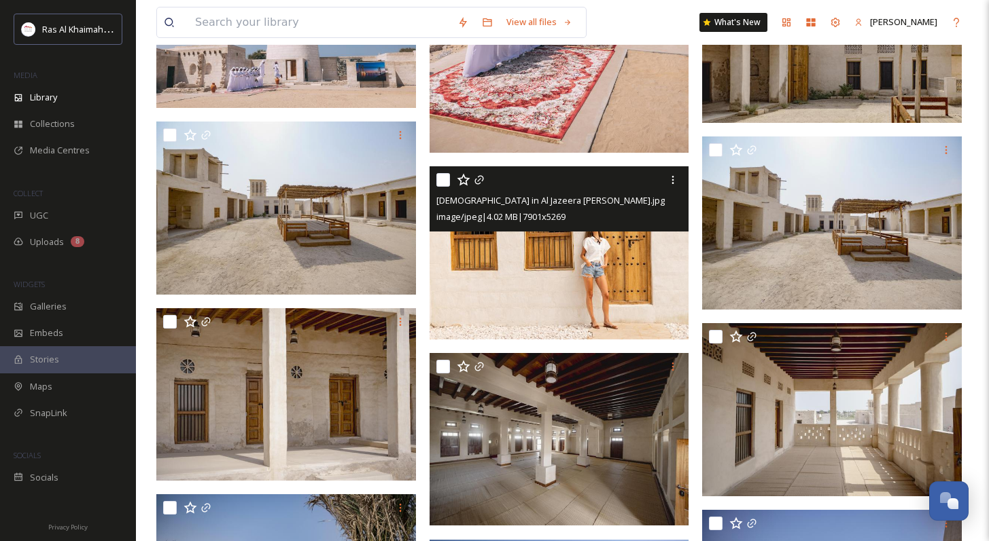  What do you see at coordinates (138, 29) in the screenshot?
I see `span: Ras Al Khaimah Tourism Development Authority` at bounding box center [138, 29].